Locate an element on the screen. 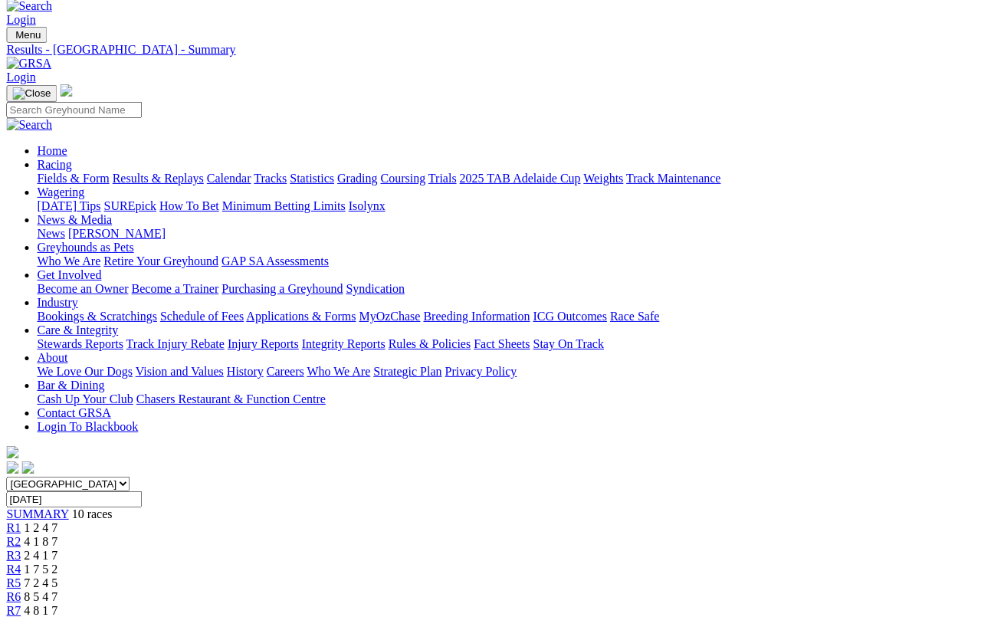 This screenshot has width=981, height=617. span: 1 2 4 7 is located at coordinates (41, 527).